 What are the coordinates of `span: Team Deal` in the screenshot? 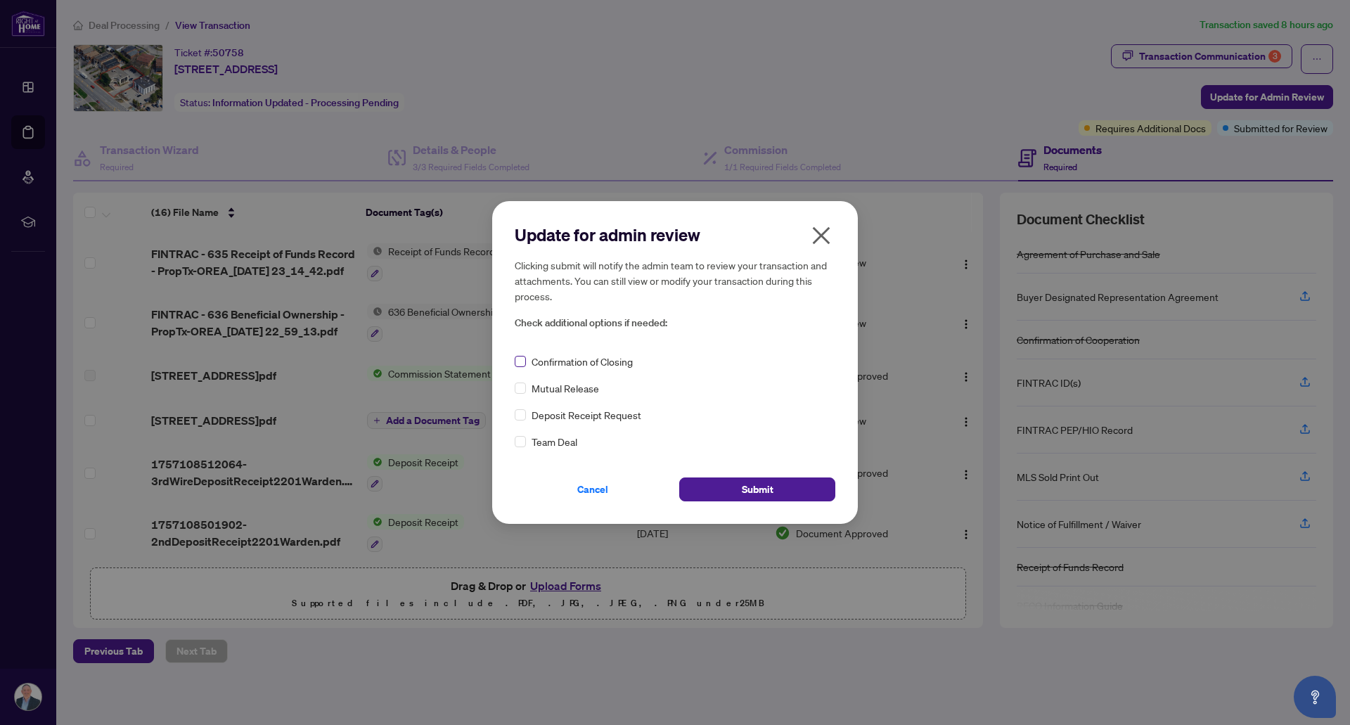 It's located at (554, 442).